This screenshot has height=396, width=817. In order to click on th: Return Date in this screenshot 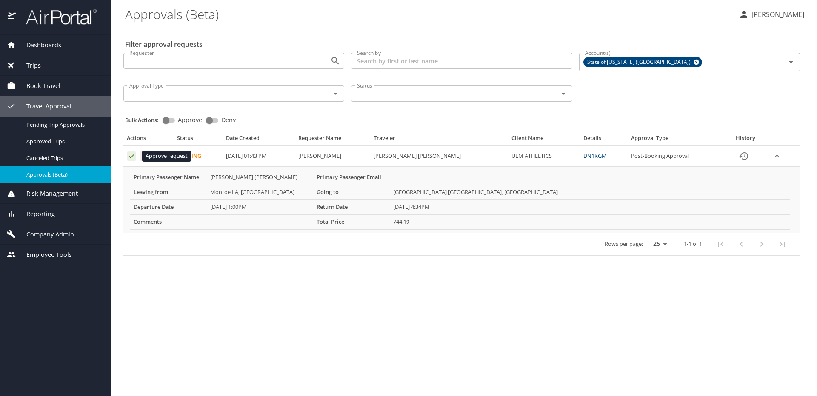, I will do `click(352, 207)`.